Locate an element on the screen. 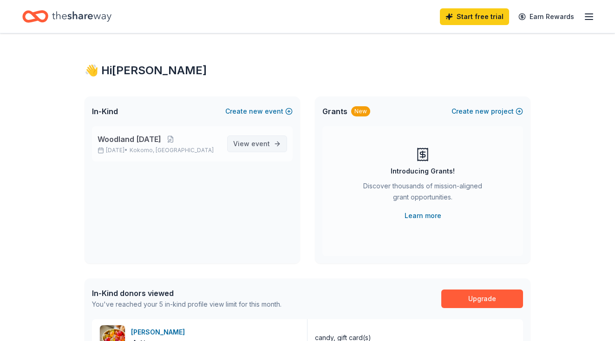 The height and width of the screenshot is (341, 615). a: Home is located at coordinates (67, 16).